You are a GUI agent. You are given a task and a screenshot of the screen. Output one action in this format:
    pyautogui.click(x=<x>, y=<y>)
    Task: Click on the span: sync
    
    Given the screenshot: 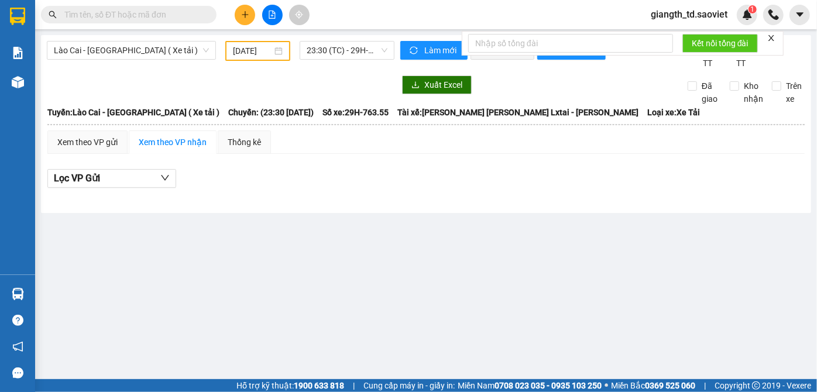 What is the action you would take?
    pyautogui.click(x=414, y=51)
    